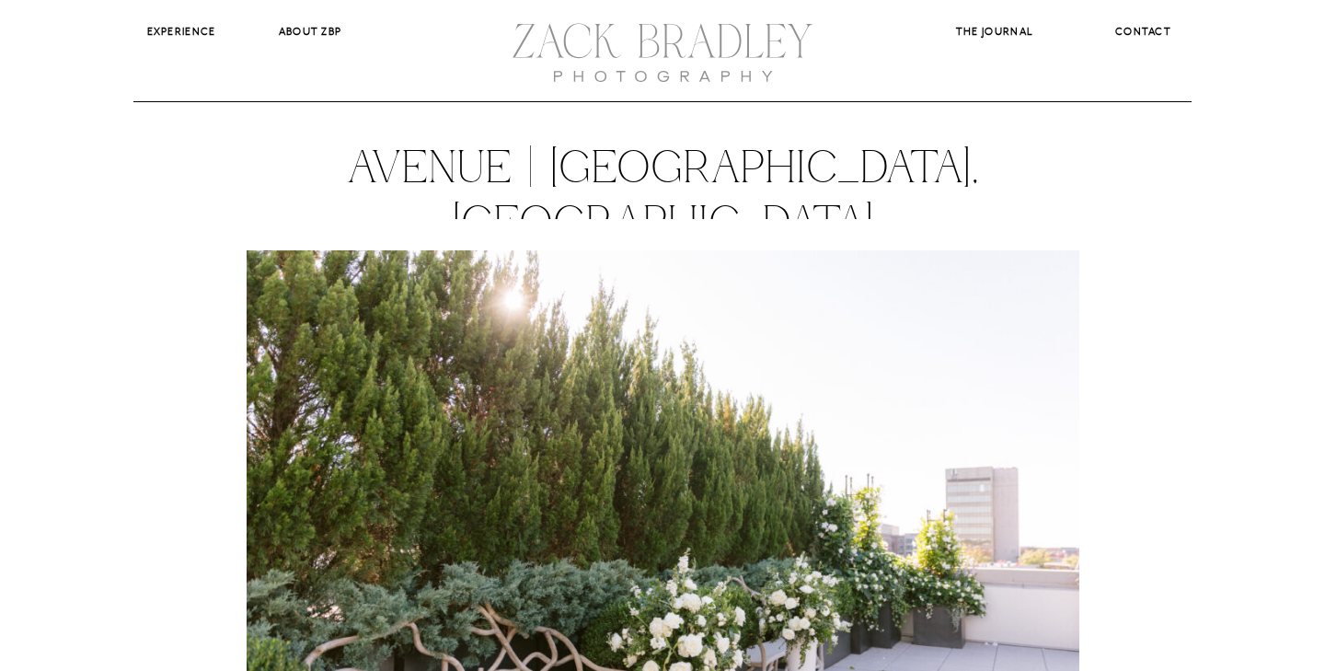 The width and height of the screenshot is (1325, 671). I want to click on b: About ZBP, so click(310, 31).